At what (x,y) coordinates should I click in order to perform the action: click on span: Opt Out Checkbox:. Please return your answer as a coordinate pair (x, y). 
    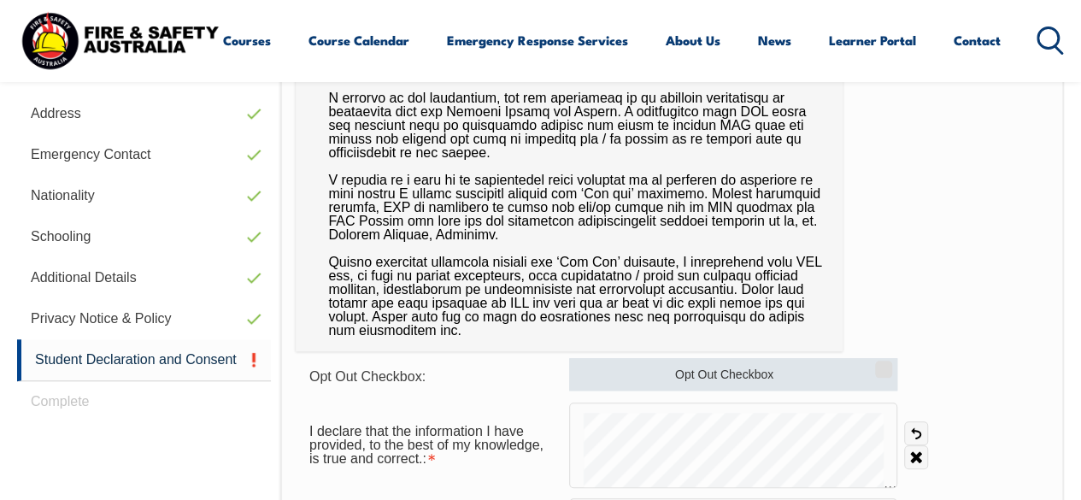
    Looking at the image, I should click on (367, 376).